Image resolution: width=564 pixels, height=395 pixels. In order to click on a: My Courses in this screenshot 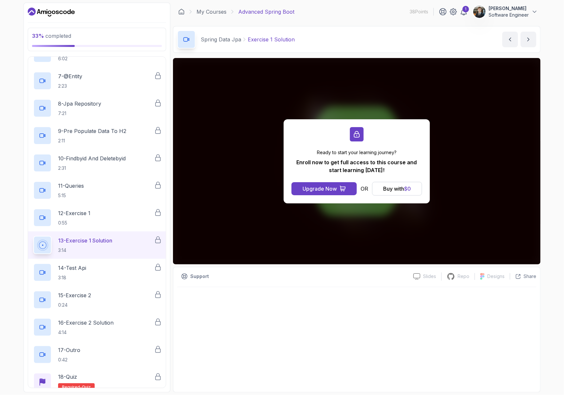, I will do `click(211, 12)`.